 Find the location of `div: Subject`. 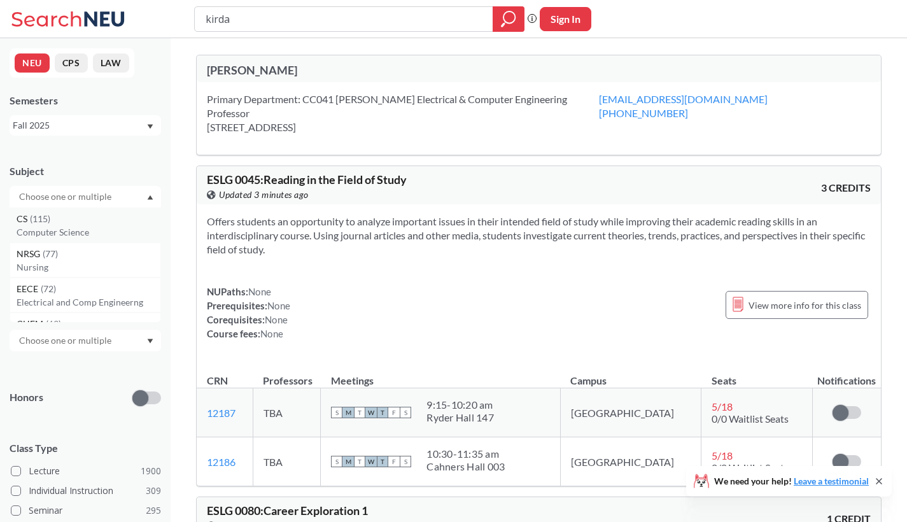

div: Subject is located at coordinates (85, 171).